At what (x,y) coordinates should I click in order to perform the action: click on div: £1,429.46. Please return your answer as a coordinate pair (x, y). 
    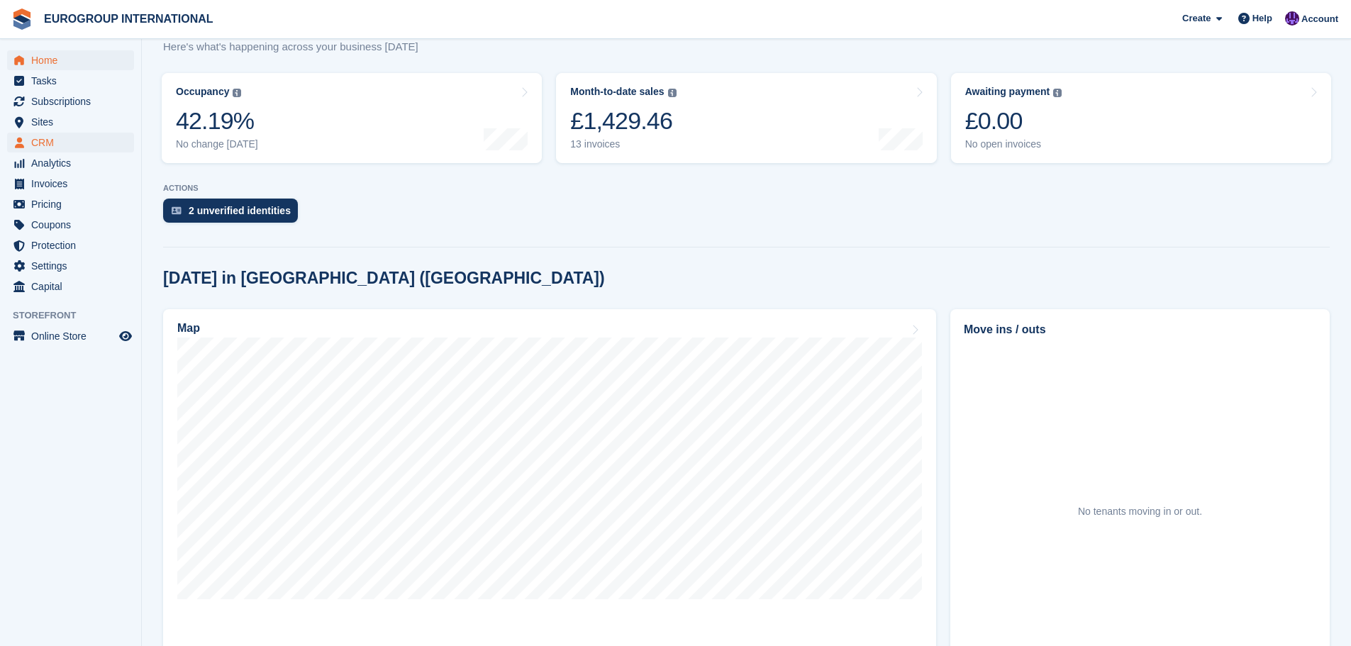
    Looking at the image, I should click on (623, 121).